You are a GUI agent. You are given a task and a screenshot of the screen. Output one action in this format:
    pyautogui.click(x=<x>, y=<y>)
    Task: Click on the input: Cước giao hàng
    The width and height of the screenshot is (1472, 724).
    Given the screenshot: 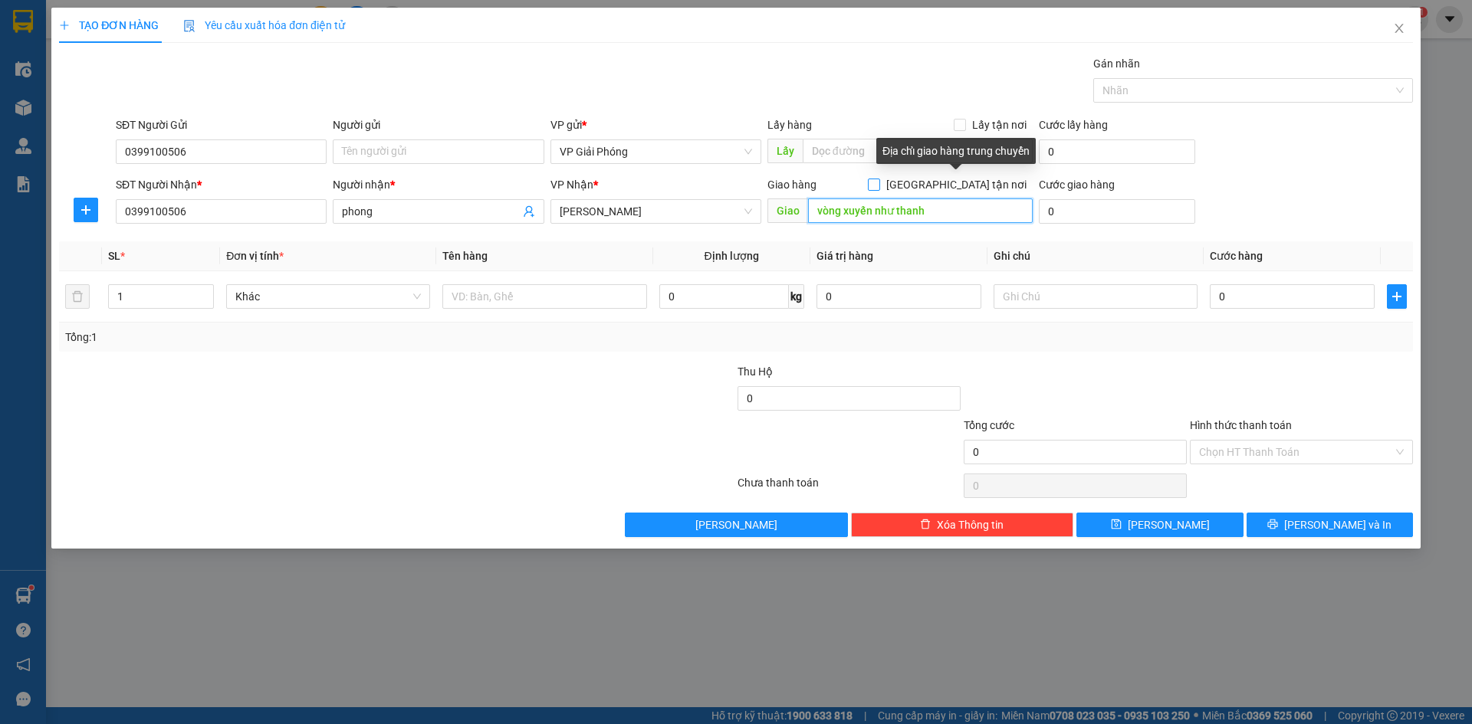 What is the action you would take?
    pyautogui.click(x=1117, y=212)
    